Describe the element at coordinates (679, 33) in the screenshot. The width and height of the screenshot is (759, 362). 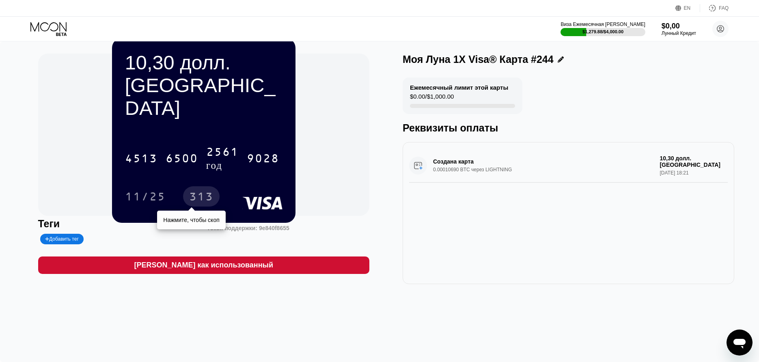
I see `div: Лунный Кредит` at that location.